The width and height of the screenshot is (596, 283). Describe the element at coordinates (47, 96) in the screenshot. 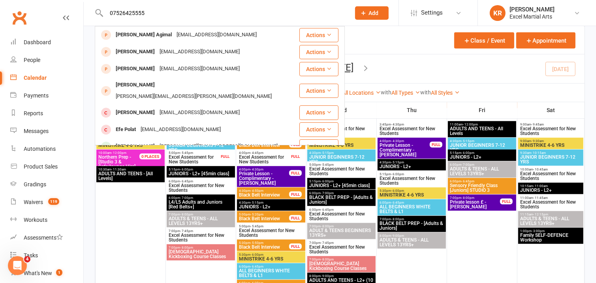

I see `a: Payments` at that location.